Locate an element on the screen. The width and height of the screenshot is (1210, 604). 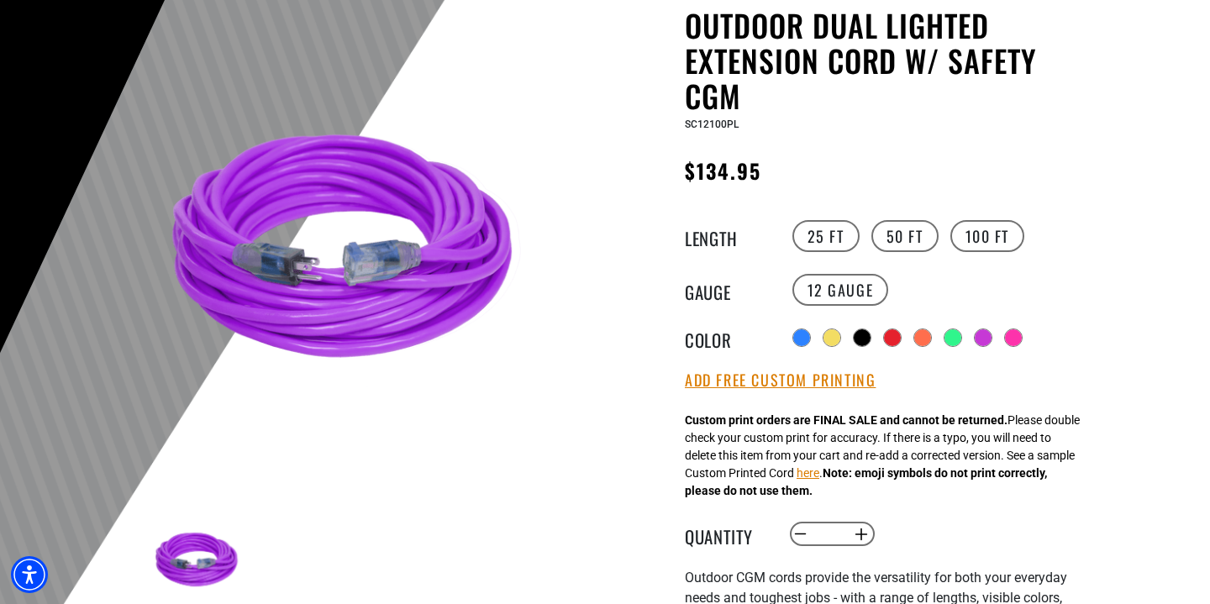
label: Quantity is located at coordinates (727, 534).